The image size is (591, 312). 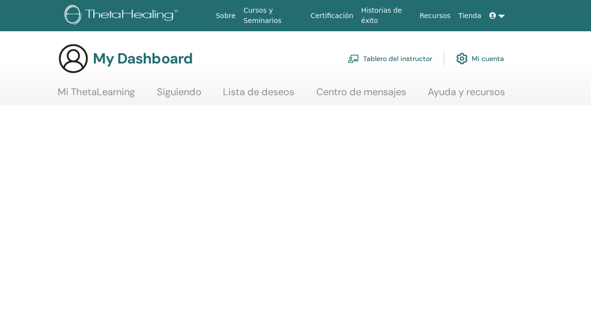 I want to click on a: Mi ThetaLearning, so click(x=96, y=95).